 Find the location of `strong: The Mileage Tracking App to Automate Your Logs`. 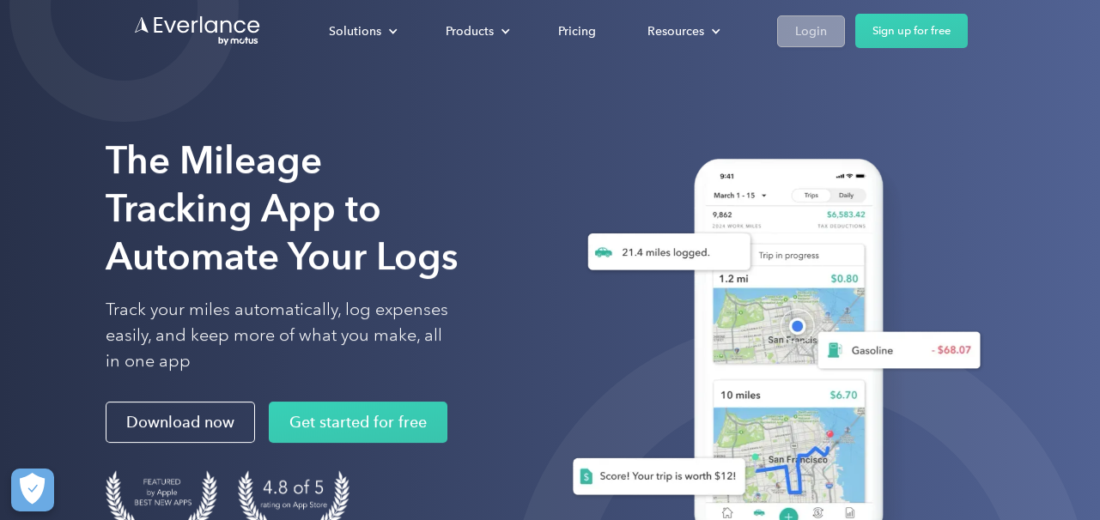

strong: The Mileage Tracking App to Automate Your Logs is located at coordinates (282, 208).